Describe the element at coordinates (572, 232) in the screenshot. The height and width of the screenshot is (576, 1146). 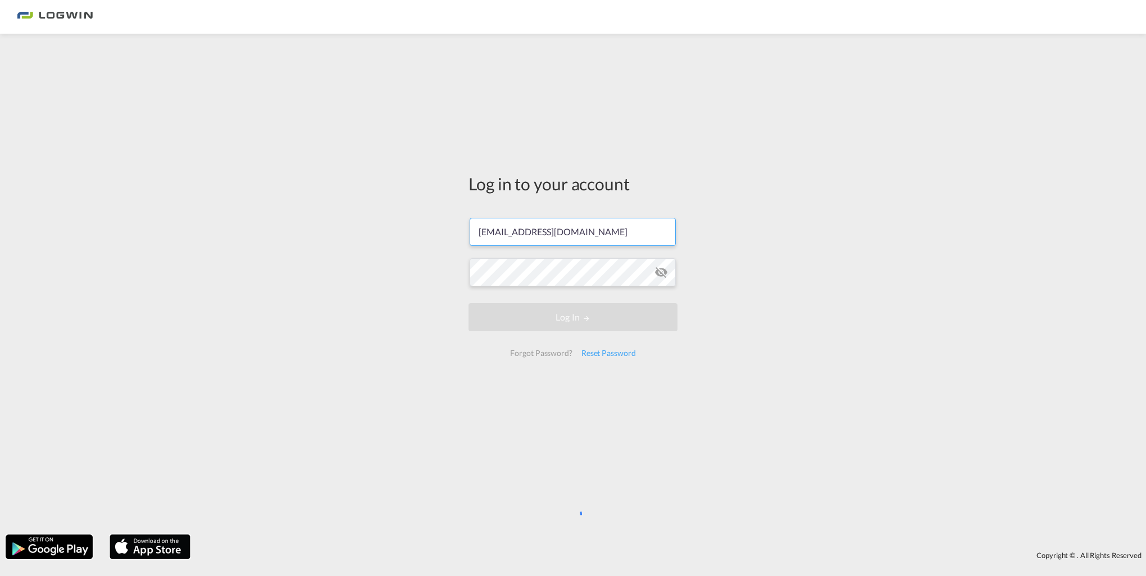
I see `input: Enter email/phone number` at that location.